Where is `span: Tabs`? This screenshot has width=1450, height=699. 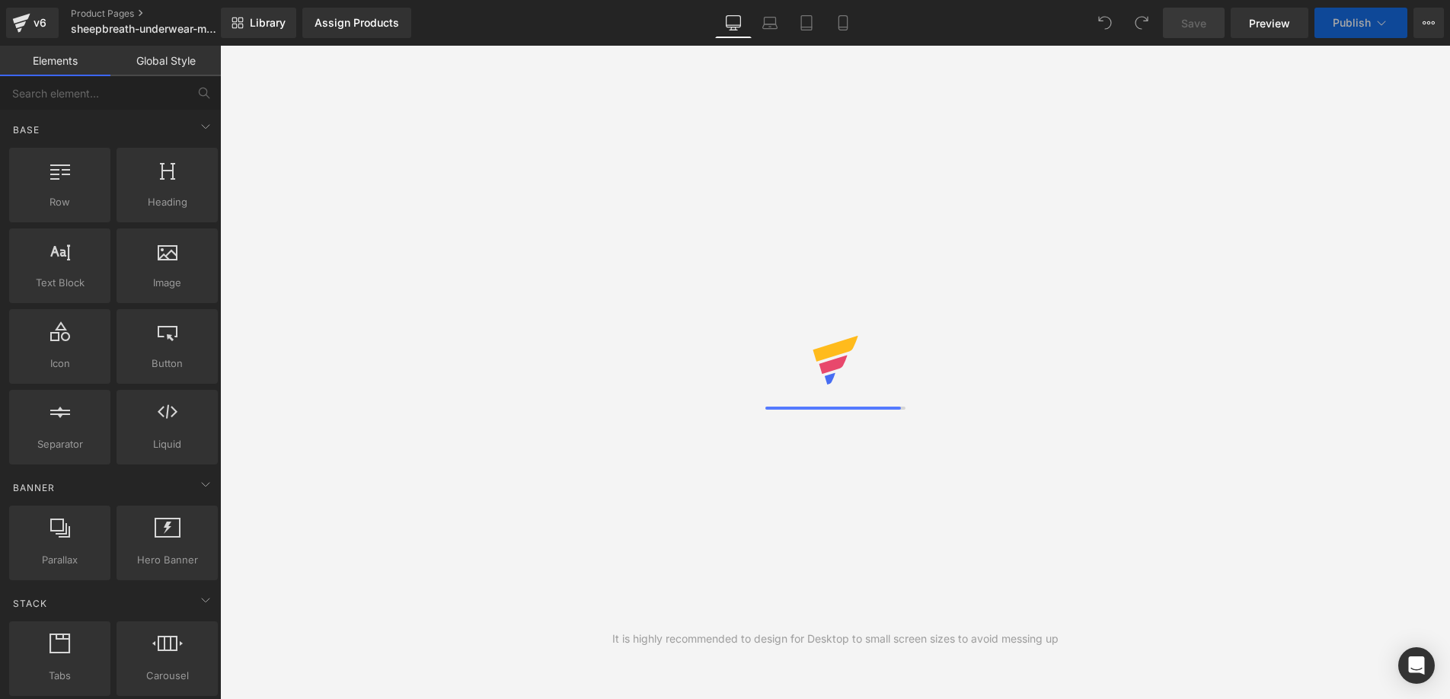
span: Tabs is located at coordinates (59, 675).